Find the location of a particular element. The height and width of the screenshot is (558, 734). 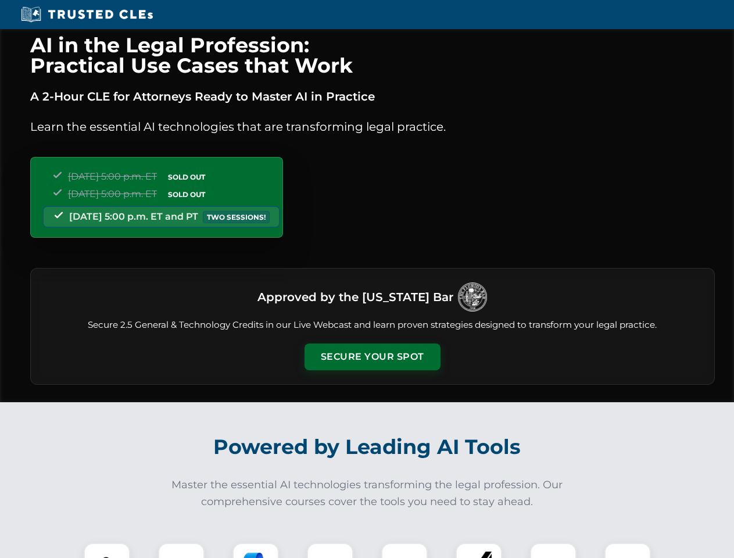

img: Trusted CLEs is located at coordinates (87, 15).